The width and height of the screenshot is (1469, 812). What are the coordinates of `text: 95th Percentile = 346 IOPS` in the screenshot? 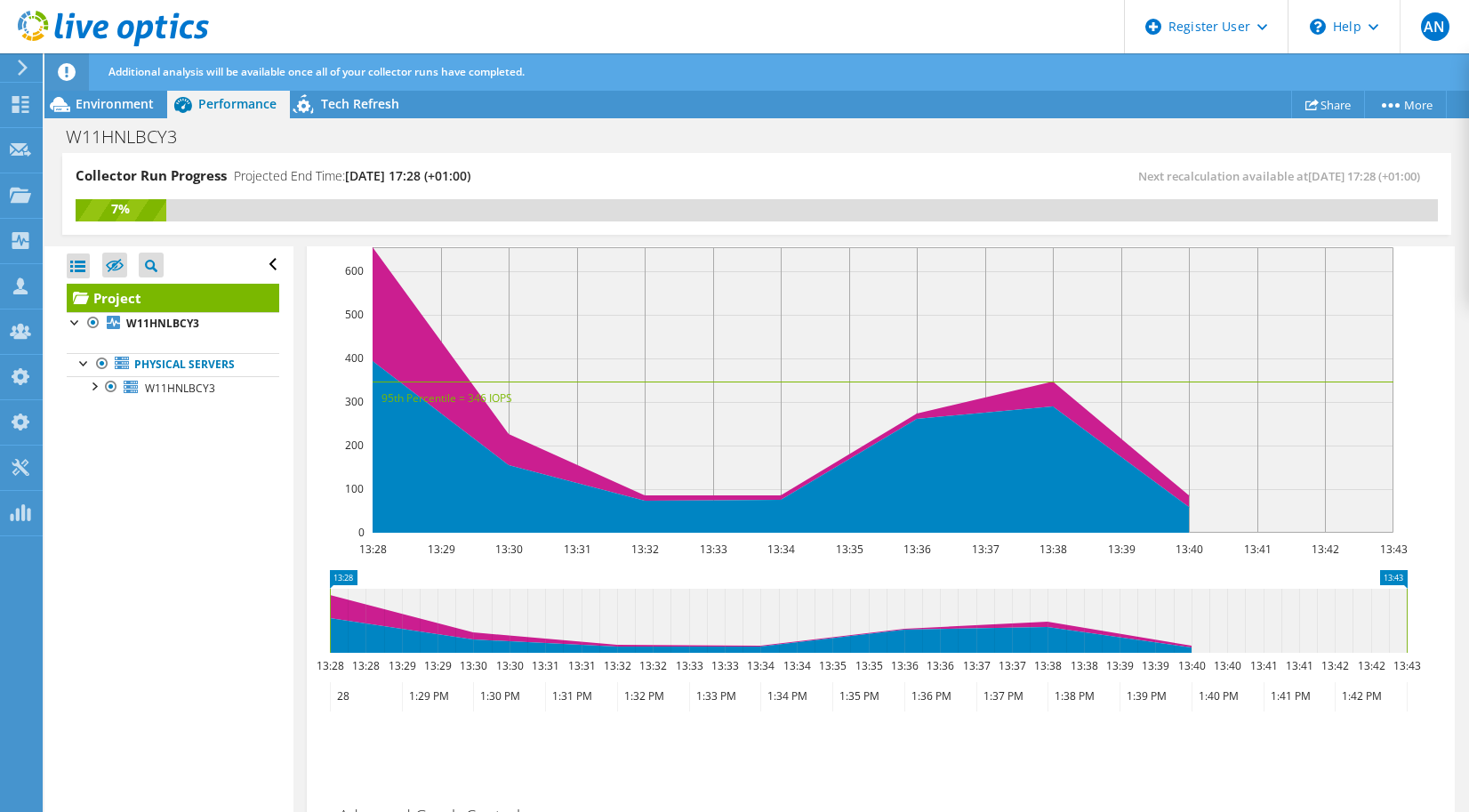 It's located at (447, 398).